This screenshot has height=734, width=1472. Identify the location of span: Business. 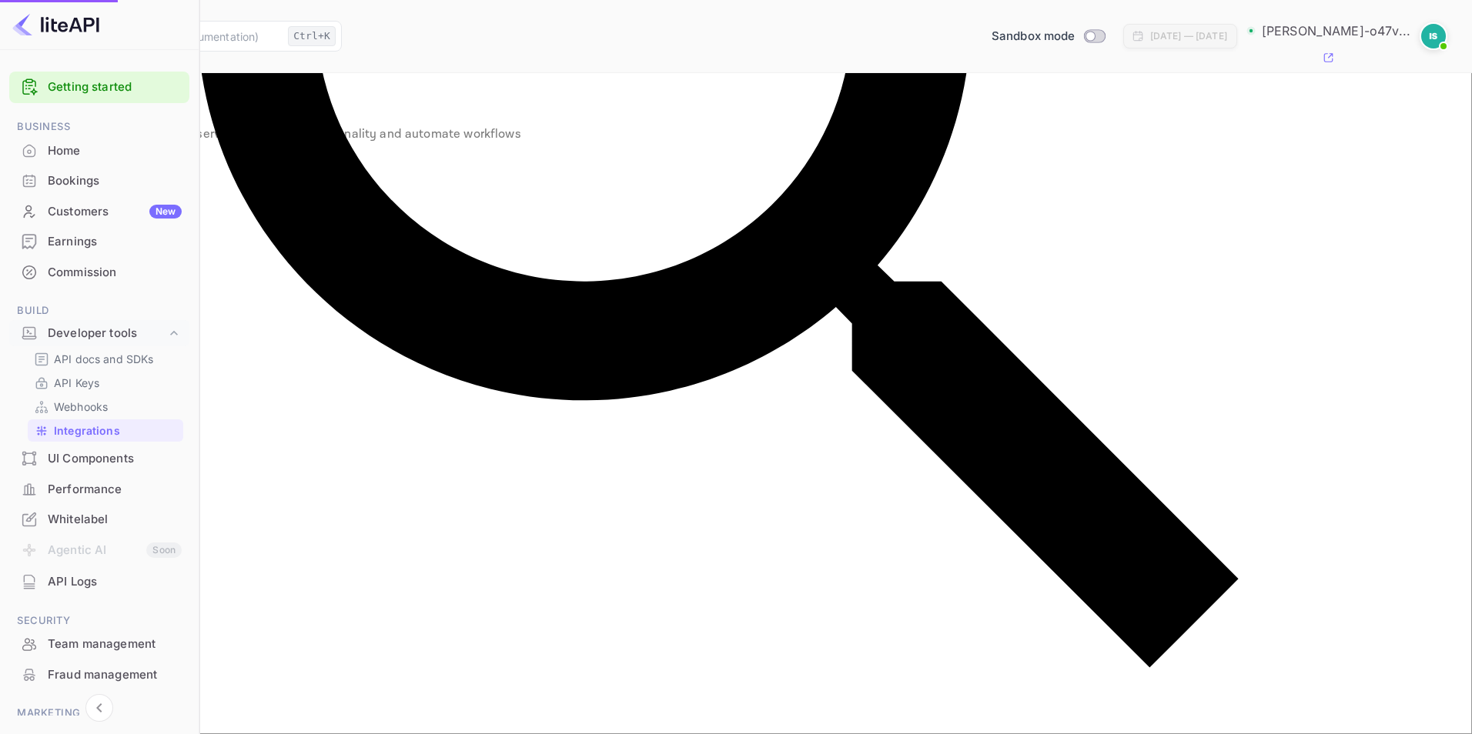
(99, 127).